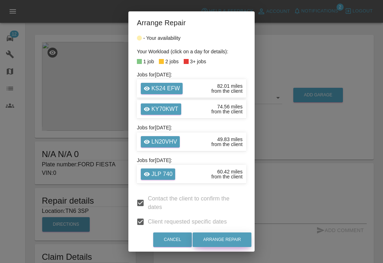 The width and height of the screenshot is (383, 263). Describe the element at coordinates (166, 88) in the screenshot. I see `p: KS24 EFW` at that location.